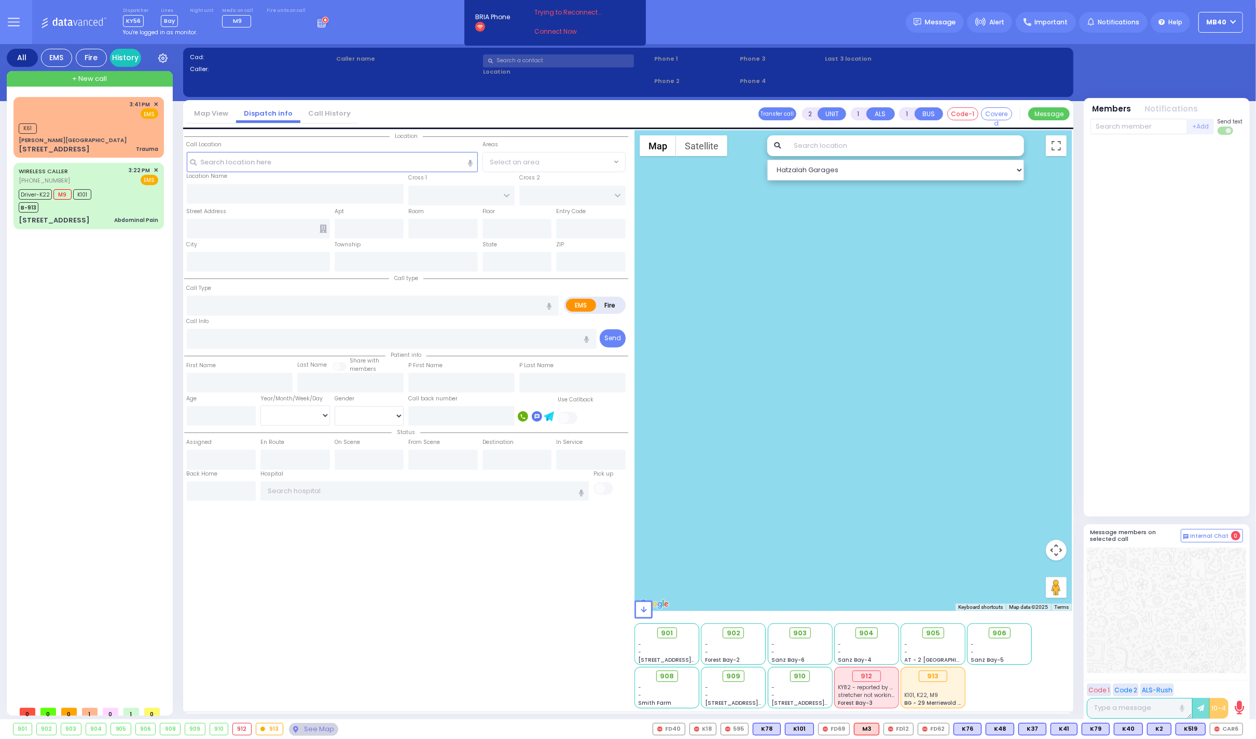  Describe the element at coordinates (567, 72) in the screenshot. I see `label: Location` at that location.